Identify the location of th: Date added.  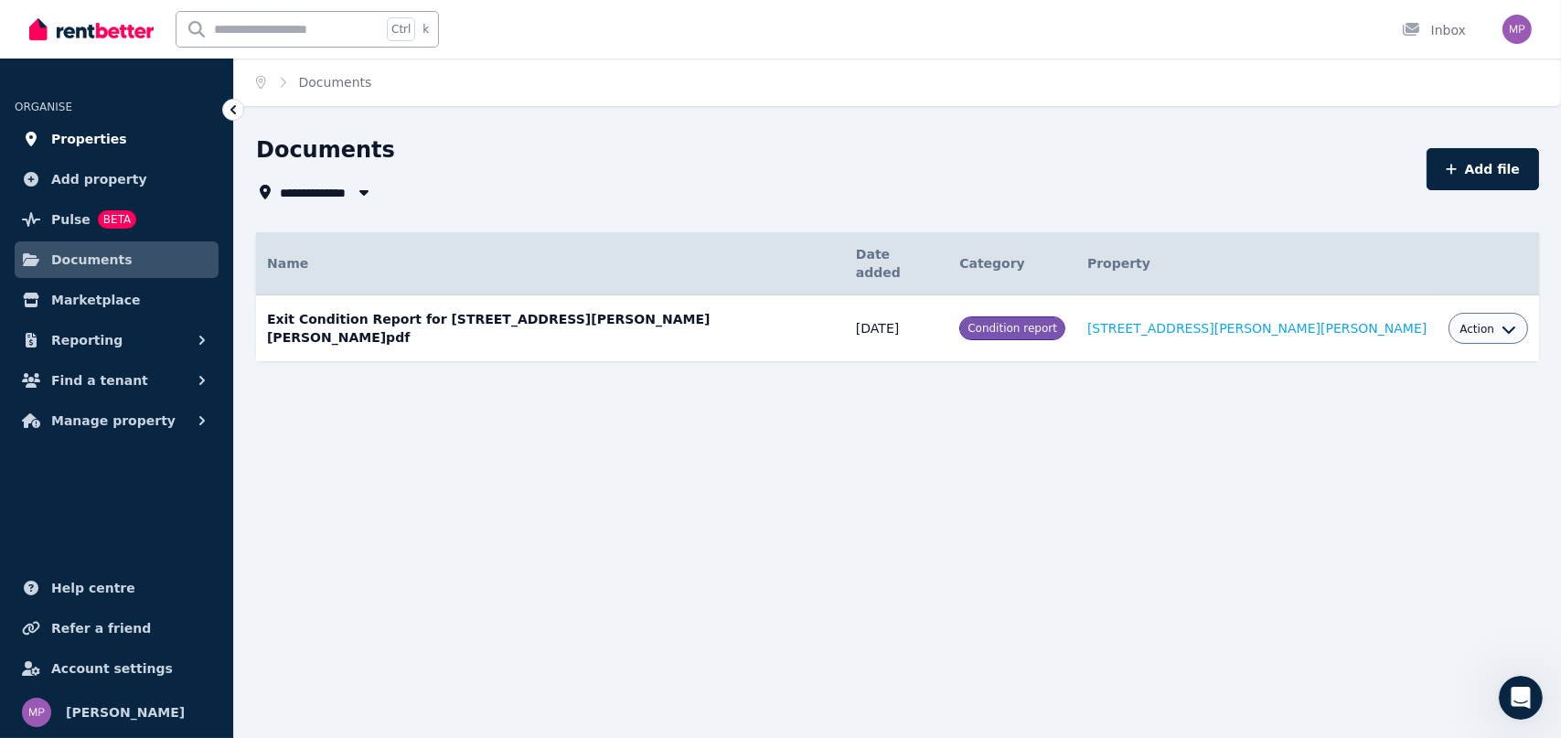
(896, 263).